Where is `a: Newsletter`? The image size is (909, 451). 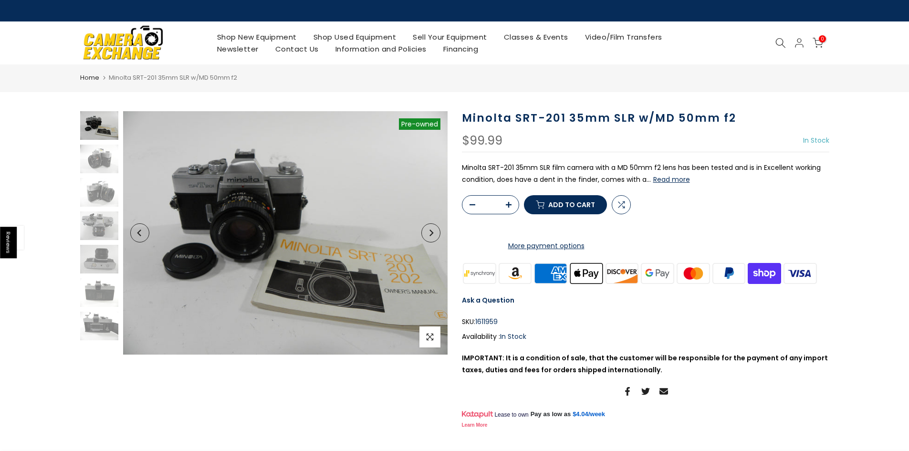 a: Newsletter is located at coordinates (238, 49).